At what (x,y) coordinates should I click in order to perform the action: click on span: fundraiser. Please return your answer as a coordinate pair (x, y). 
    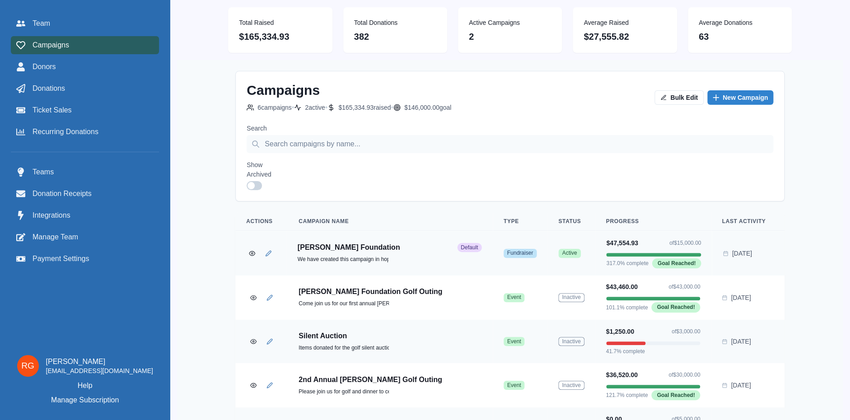
    Looking at the image, I should click on (520, 253).